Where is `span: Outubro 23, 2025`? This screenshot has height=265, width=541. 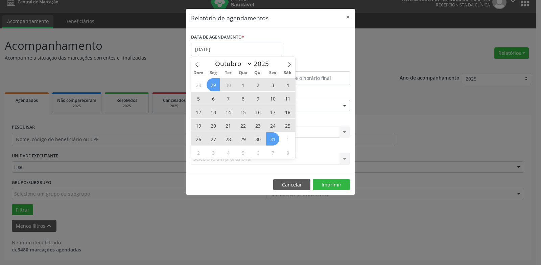 span: Outubro 23, 2025 is located at coordinates (258, 125).